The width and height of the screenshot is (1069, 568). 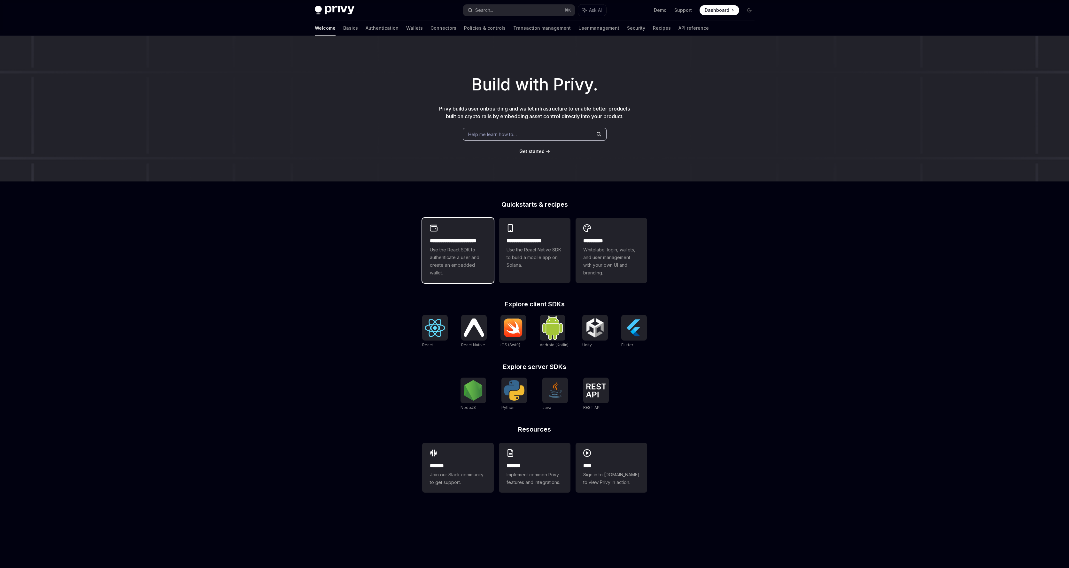 I want to click on img: iOS (Swift), so click(x=513, y=328).